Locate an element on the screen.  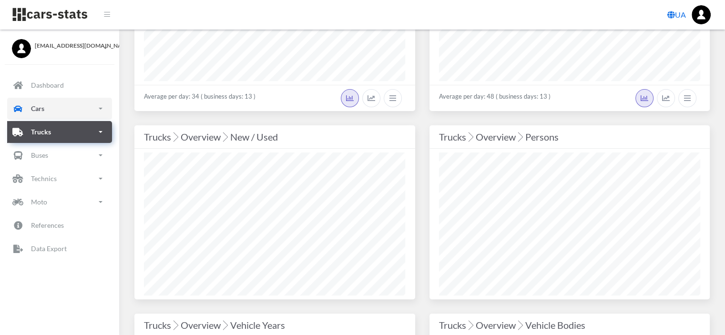
a: Technics is located at coordinates (60, 179).